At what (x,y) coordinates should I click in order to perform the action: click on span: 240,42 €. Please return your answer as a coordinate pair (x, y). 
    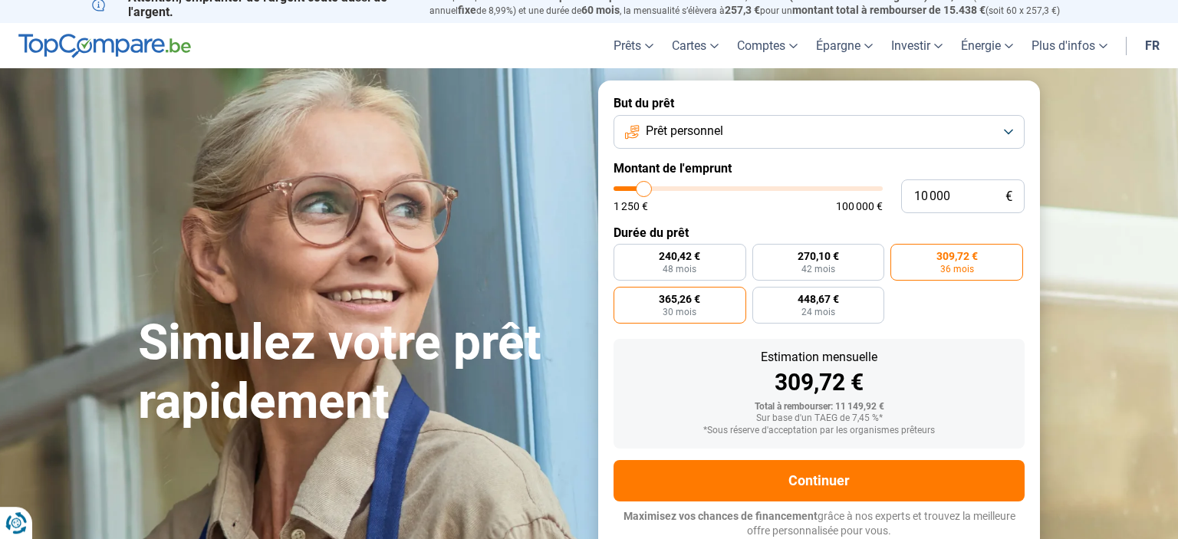
    Looking at the image, I should click on (679, 256).